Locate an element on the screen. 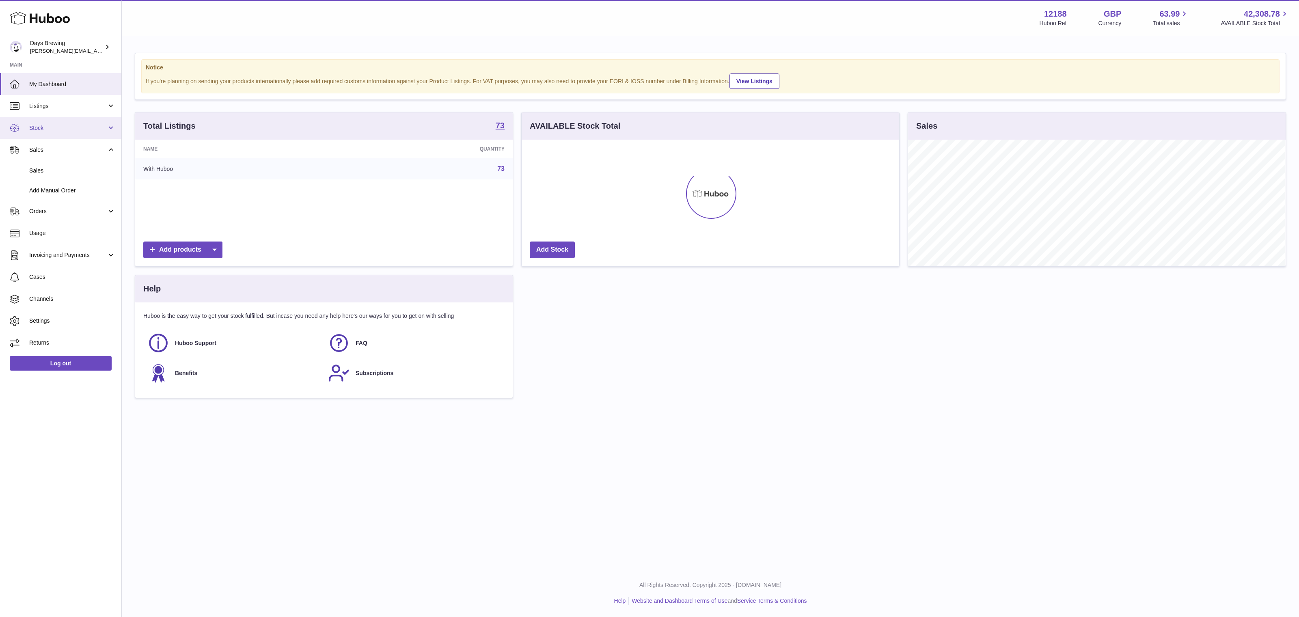 The width and height of the screenshot is (1299, 617). span: Subscriptions is located at coordinates (374, 373).